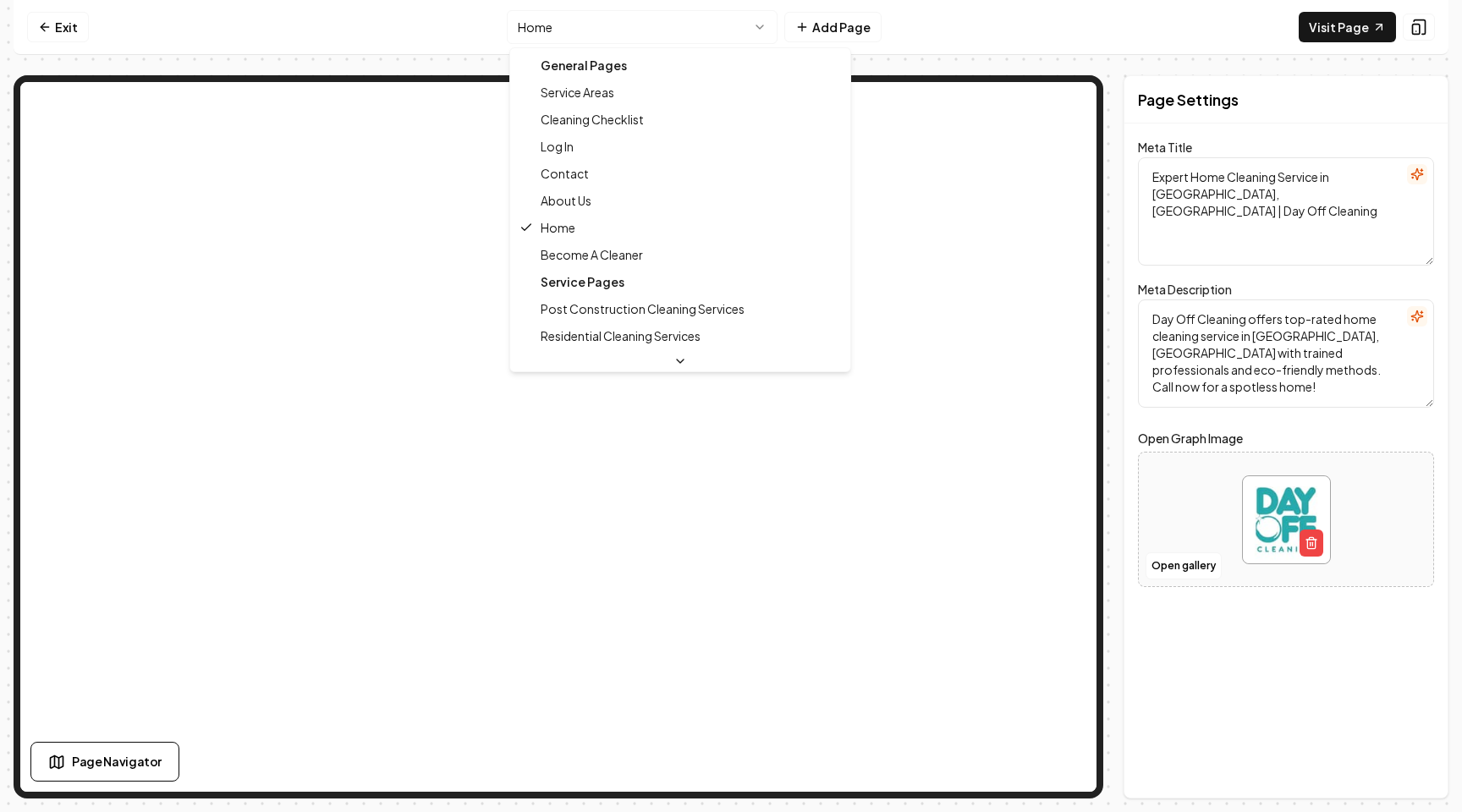 The height and width of the screenshot is (812, 1462). Describe the element at coordinates (592, 119) in the screenshot. I see `span: Cleaning Checklist` at that location.